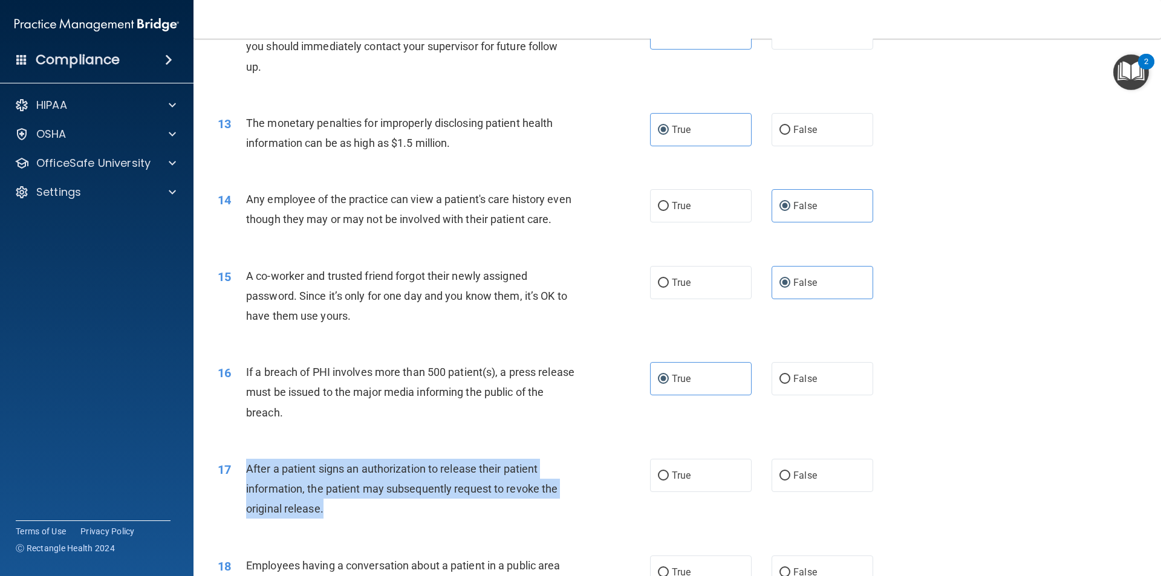 The image size is (1161, 576). What do you see at coordinates (410, 392) in the screenshot?
I see `span: If a breach of PHI involves more than 500 patient(s), a press release must be issued to the major...` at bounding box center [410, 392].